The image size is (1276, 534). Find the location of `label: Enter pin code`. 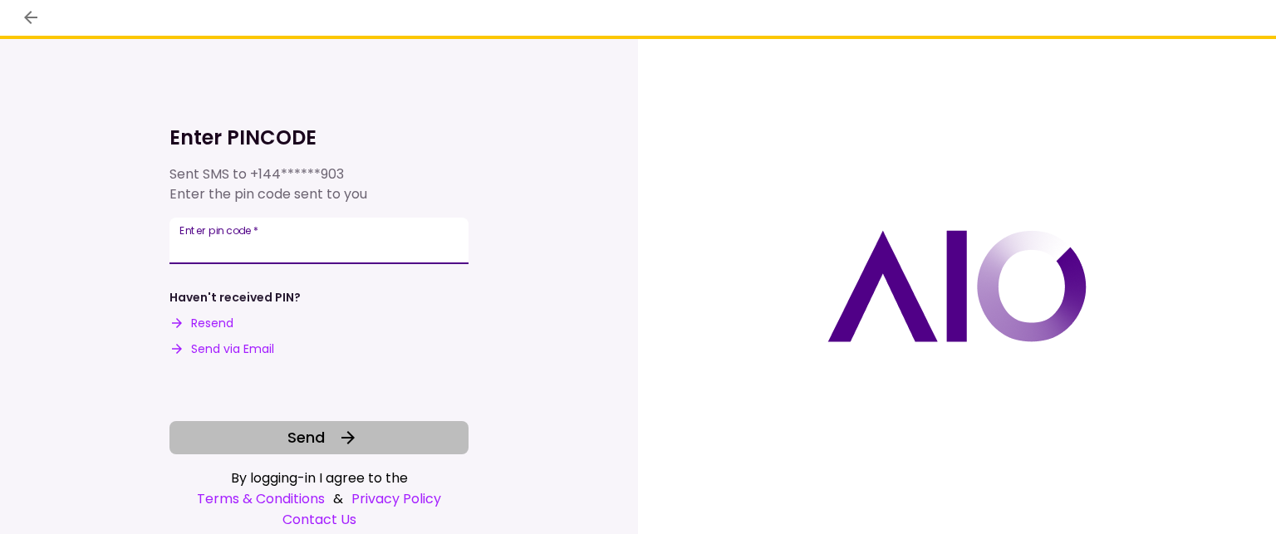

label: Enter pin code is located at coordinates (219, 230).